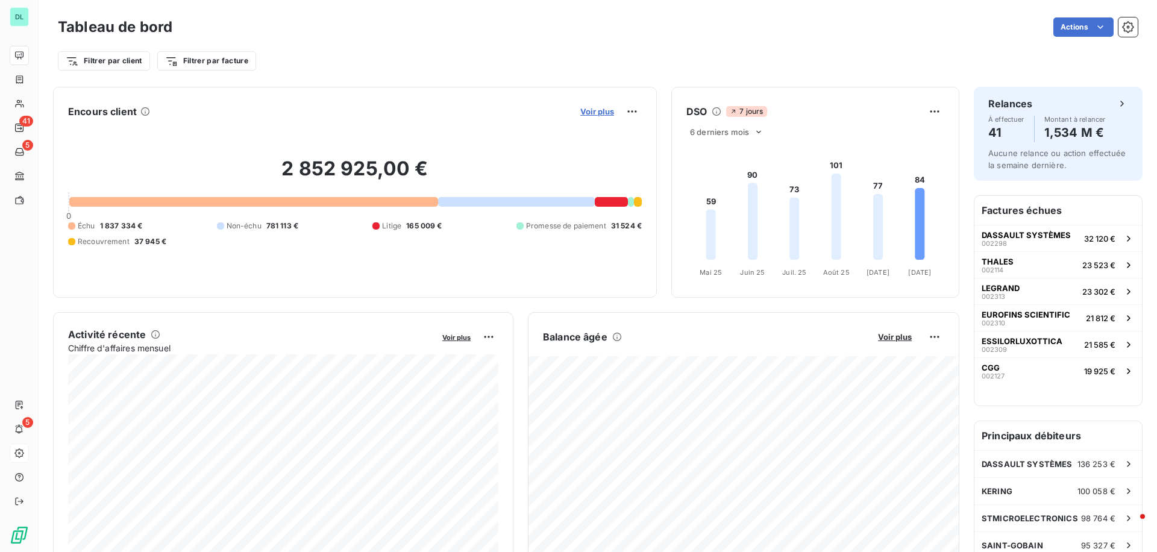  What do you see at coordinates (997, 262) in the screenshot?
I see `span: THALES` at bounding box center [997, 262].